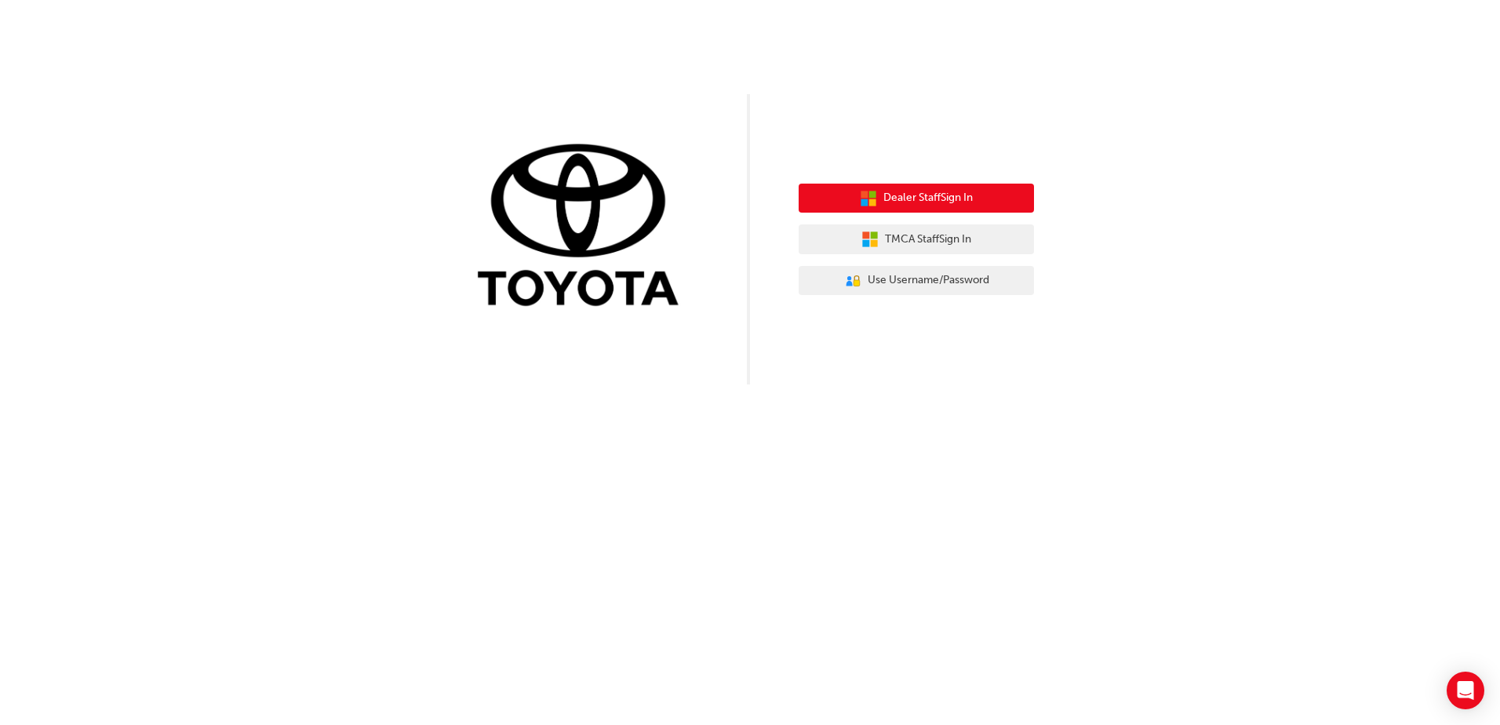  Describe the element at coordinates (916, 281) in the screenshot. I see `button: Use Username/Password` at that location.